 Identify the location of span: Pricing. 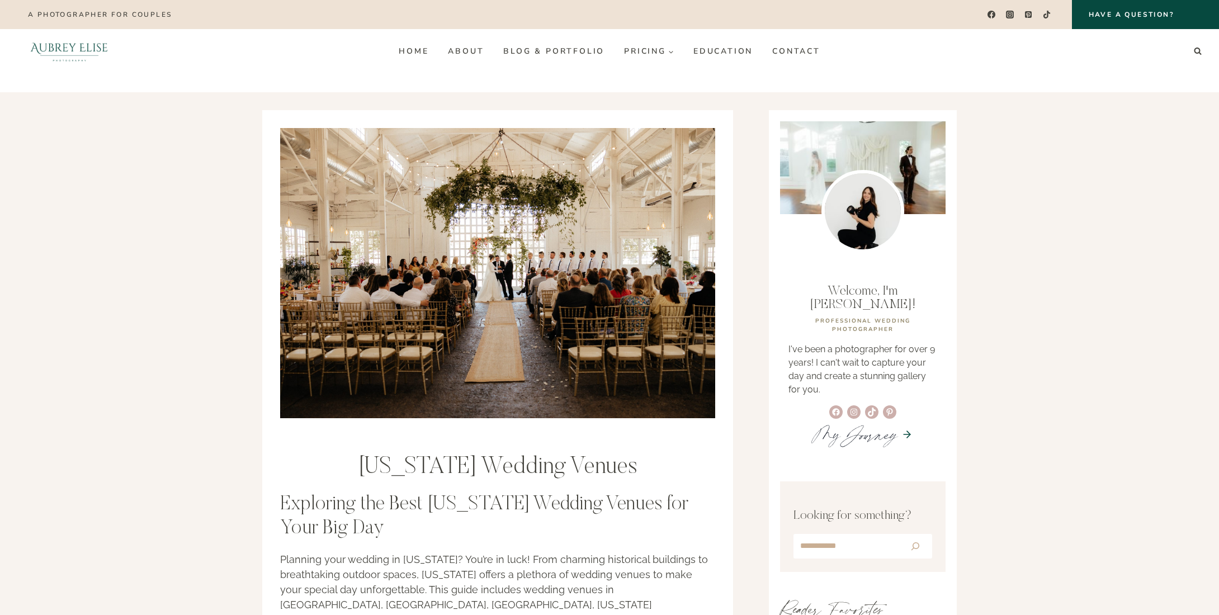
(649, 51).